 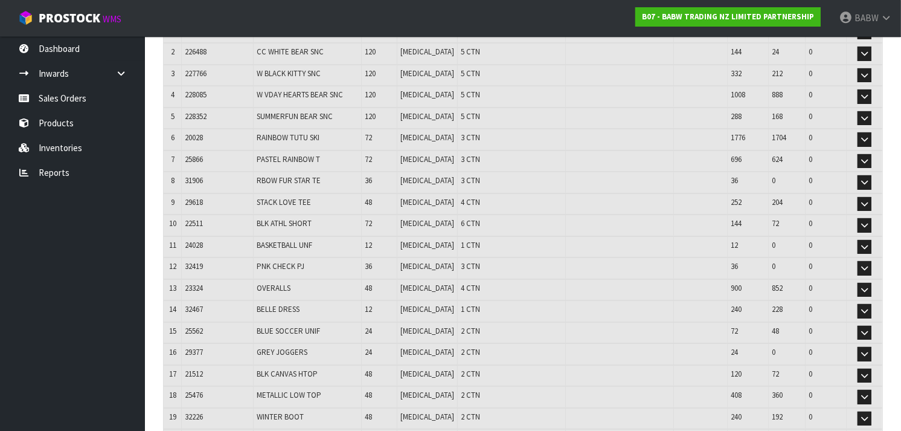 What do you see at coordinates (112, 19) in the screenshot?
I see `small: WMS` at bounding box center [112, 19].